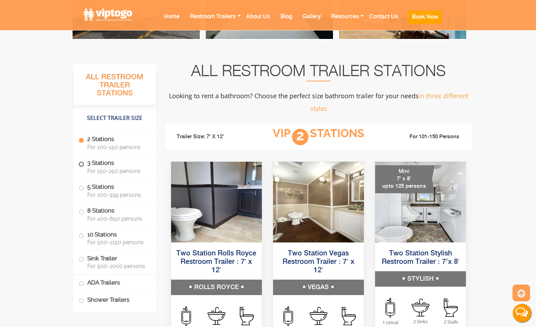 The height and width of the screenshot is (327, 536). I want to click on label: 2 Stations, so click(115, 143).